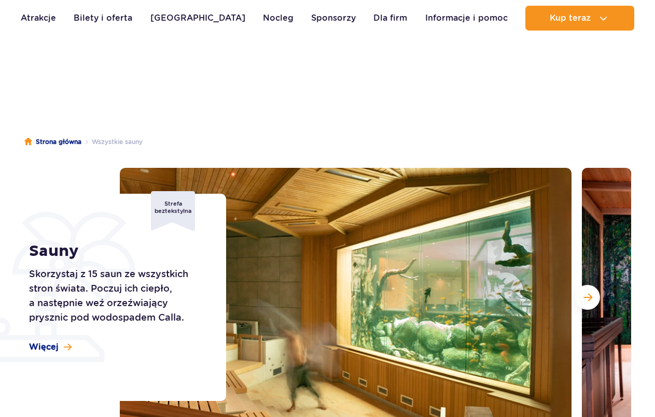 This screenshot has width=655, height=417. Describe the element at coordinates (112, 142) in the screenshot. I see `li: Wszystkie sauny` at that location.